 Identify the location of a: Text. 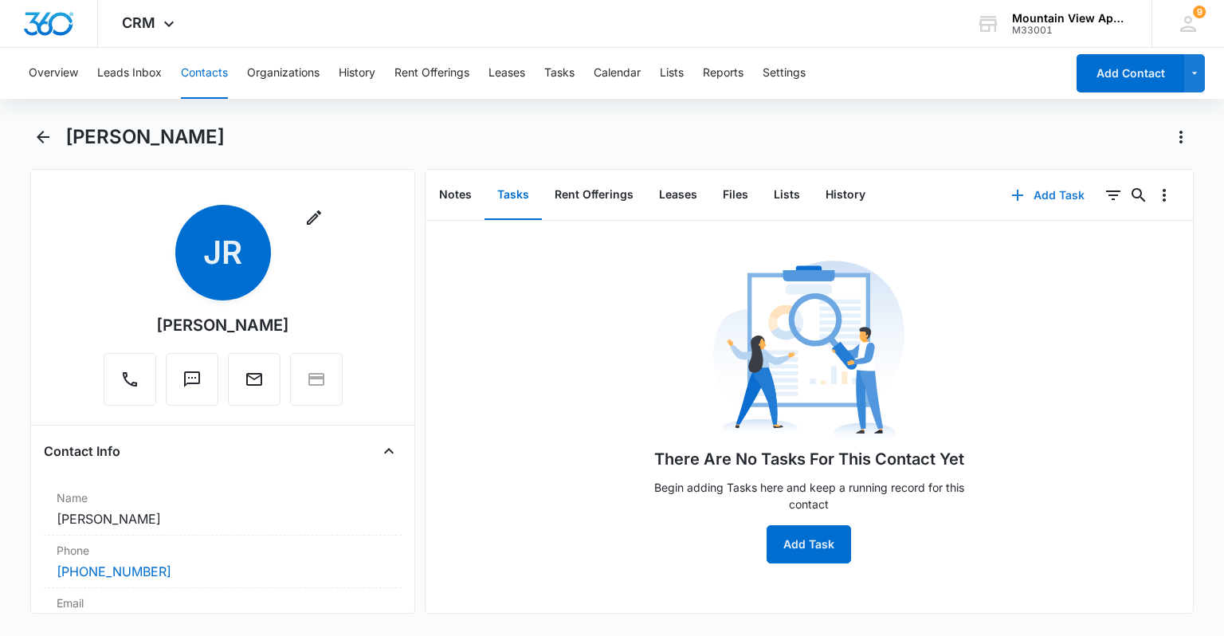
(192, 384).